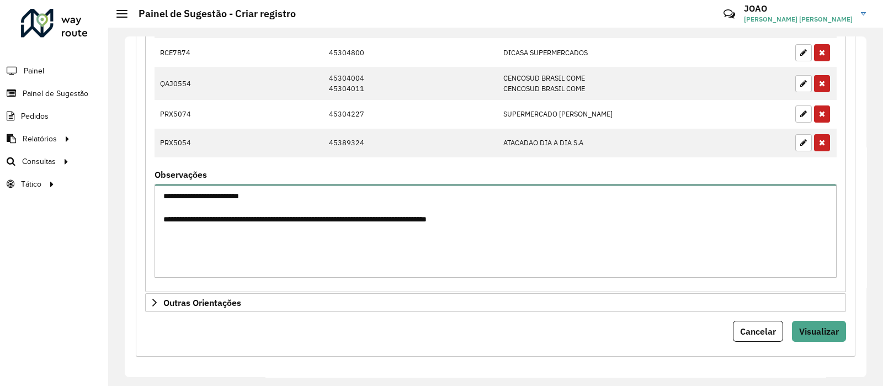 The height and width of the screenshot is (386, 883). Describe the element at coordinates (35, 116) in the screenshot. I see `span: Pedidos` at that location.